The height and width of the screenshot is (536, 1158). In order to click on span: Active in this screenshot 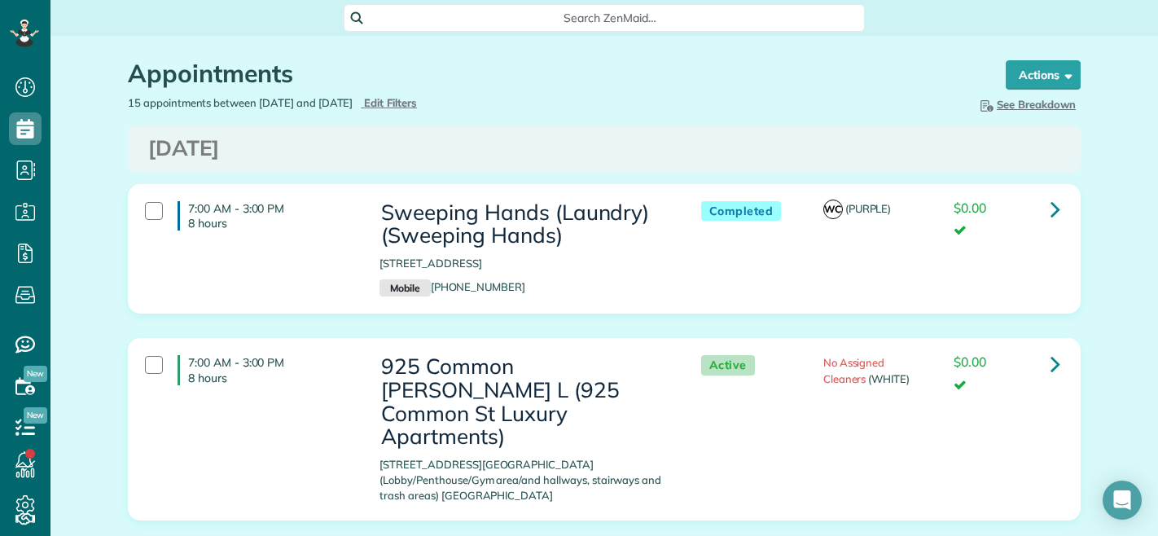, I will do `click(728, 365)`.